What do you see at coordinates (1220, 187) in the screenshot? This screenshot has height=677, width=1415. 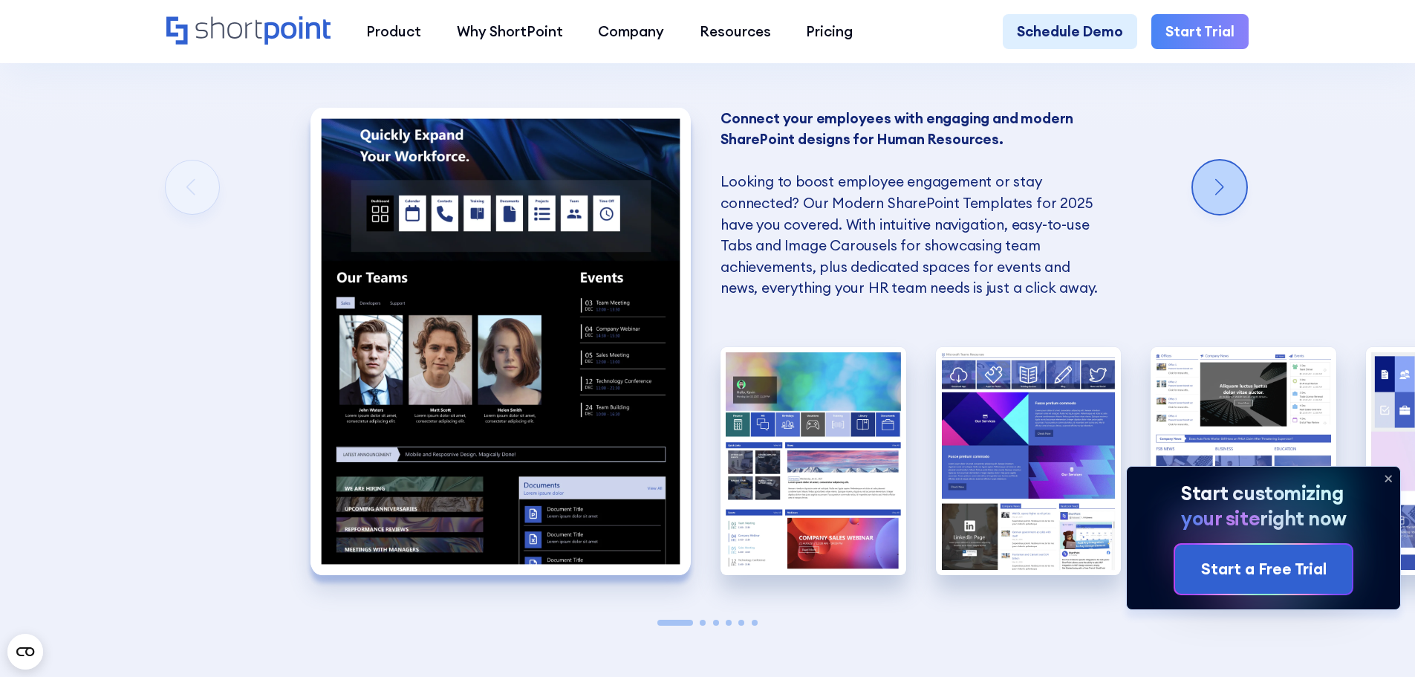 I see `div: Next slide` at bounding box center [1220, 187].